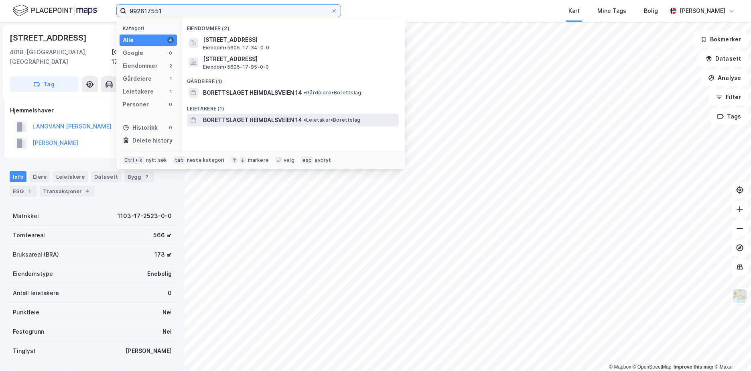  What do you see at coordinates (144, 216) in the screenshot?
I see `div: 1103-17-2523-0-0` at bounding box center [144, 216].